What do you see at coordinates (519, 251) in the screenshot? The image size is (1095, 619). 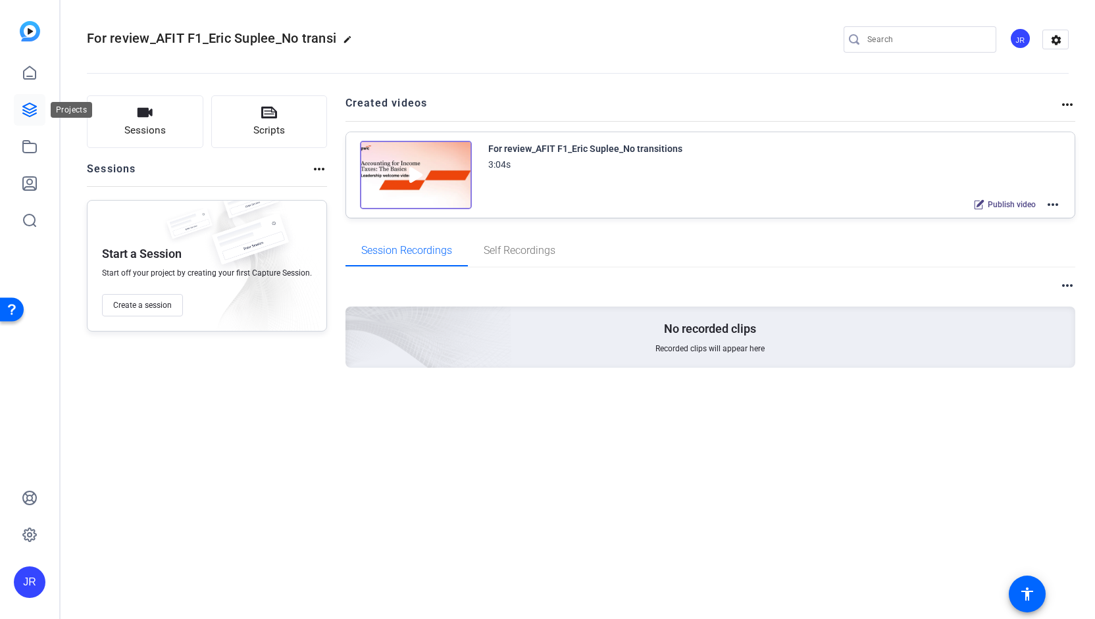 I see `span: Self Recordings` at bounding box center [519, 251].